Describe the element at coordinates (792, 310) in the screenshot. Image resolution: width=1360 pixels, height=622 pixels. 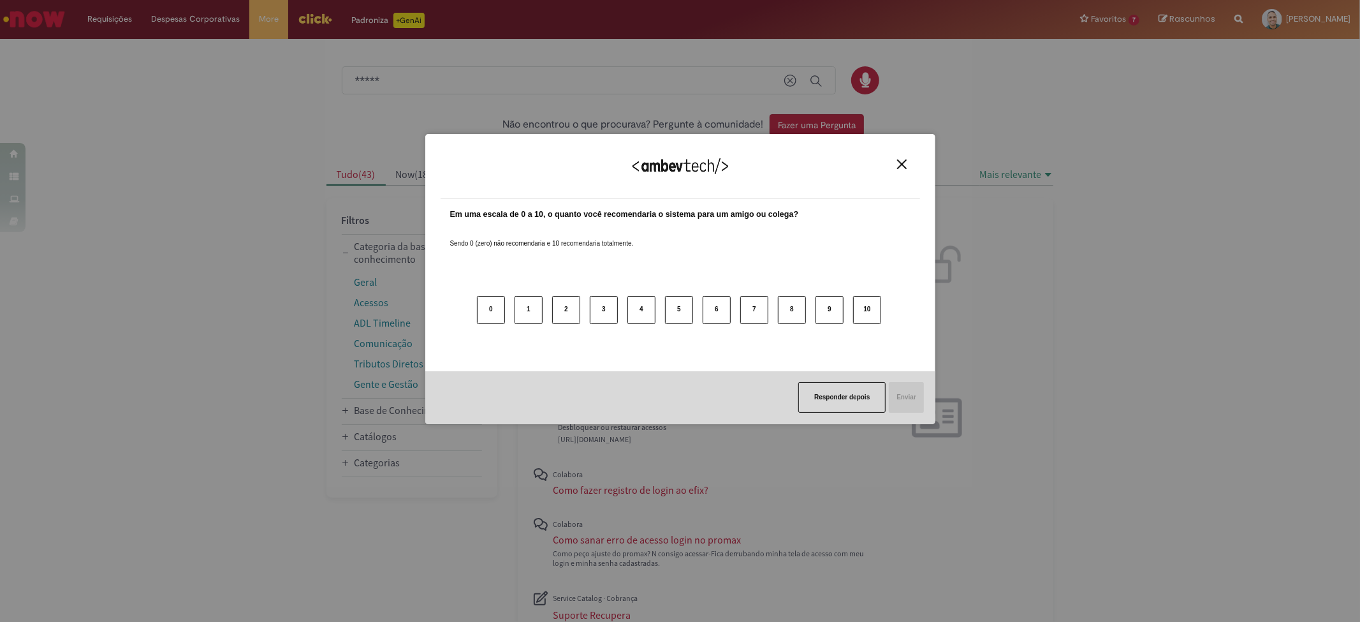
I see `button: 8` at that location.